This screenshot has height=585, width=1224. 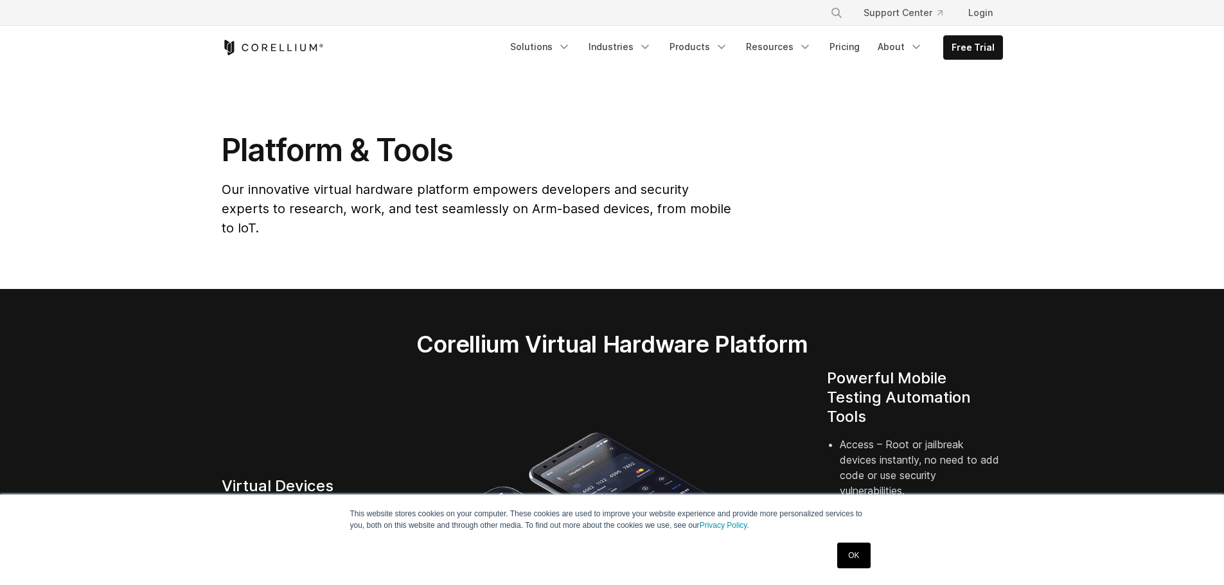 I want to click on a: Support Center, so click(x=903, y=13).